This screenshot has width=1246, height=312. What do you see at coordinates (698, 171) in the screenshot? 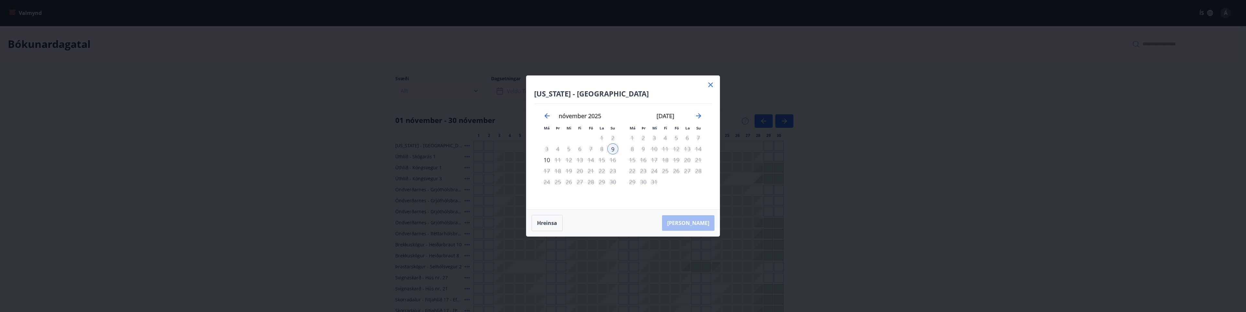
I see `td: Not available. sunnudagur, 28. desember 2025` at bounding box center [698, 171].